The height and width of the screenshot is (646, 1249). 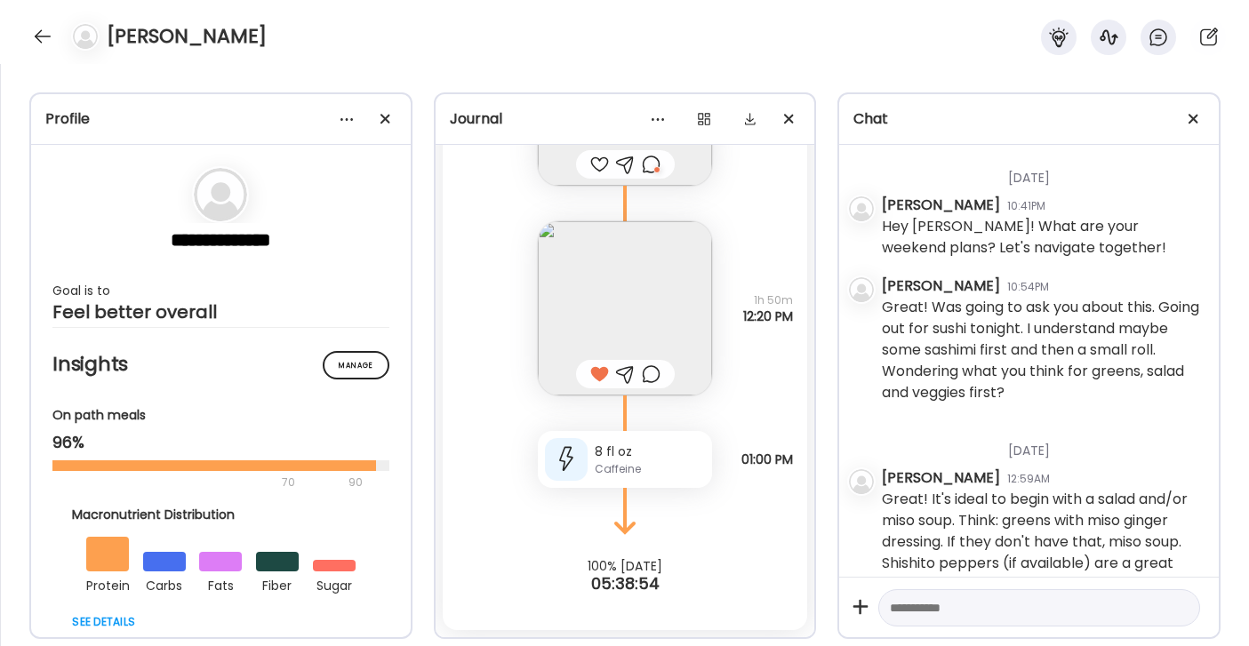 What do you see at coordinates (1029, 119) in the screenshot?
I see `div: Chat` at bounding box center [1029, 119].